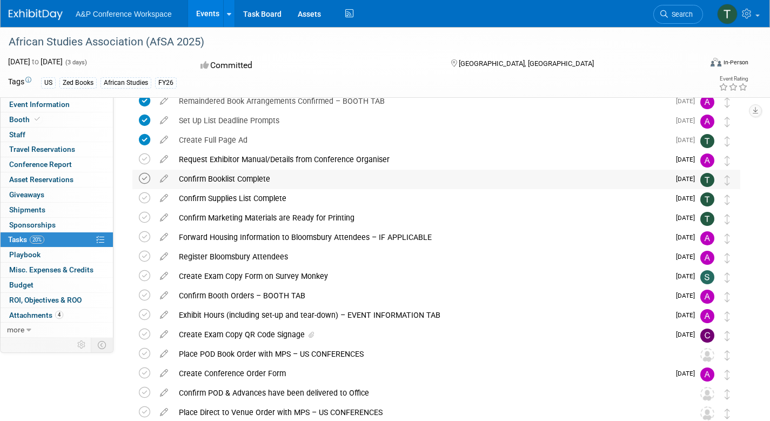  I want to click on span: Travel Reservations, so click(42, 149).